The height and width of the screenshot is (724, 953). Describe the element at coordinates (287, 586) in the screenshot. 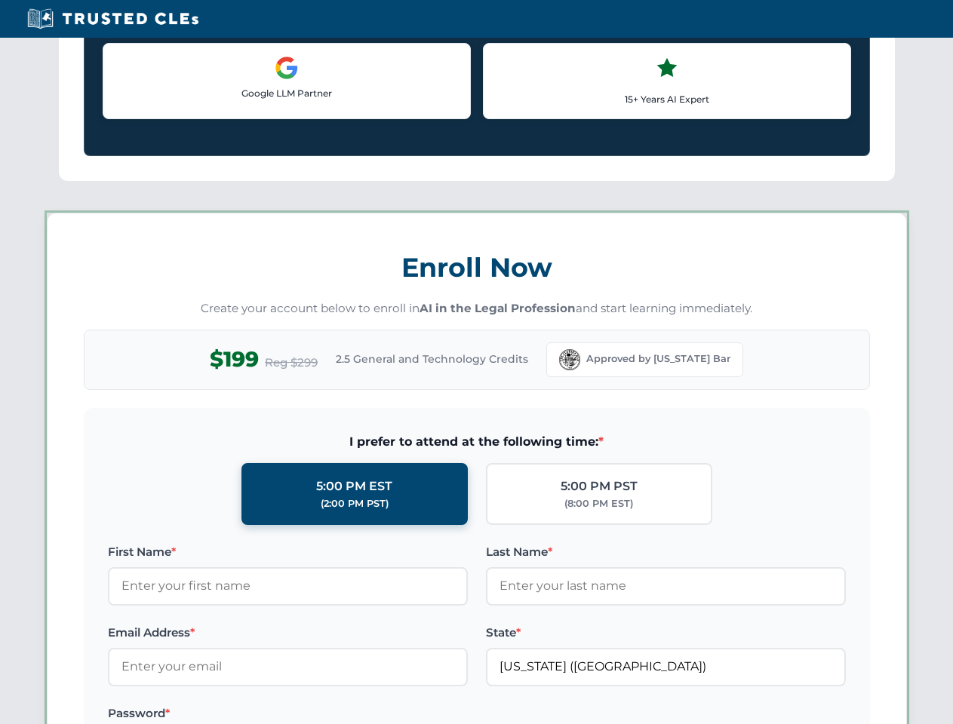

I see `input: Enter your first name` at that location.